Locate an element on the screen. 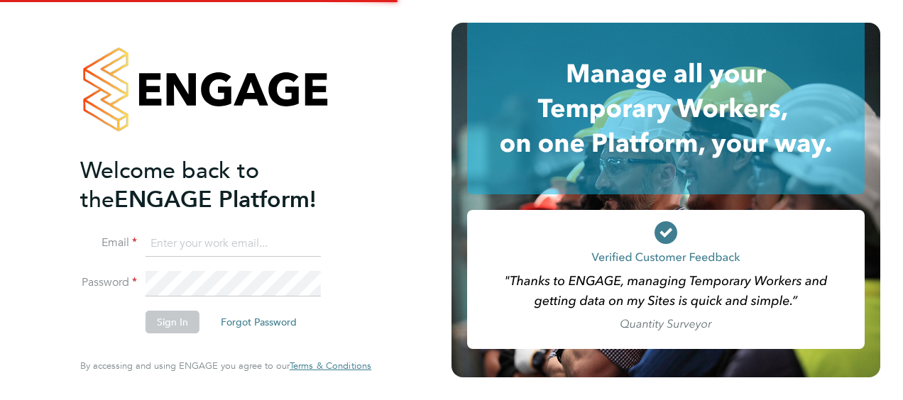 The width and height of the screenshot is (903, 400). h2: ENGAGE Platform! is located at coordinates (219, 185).